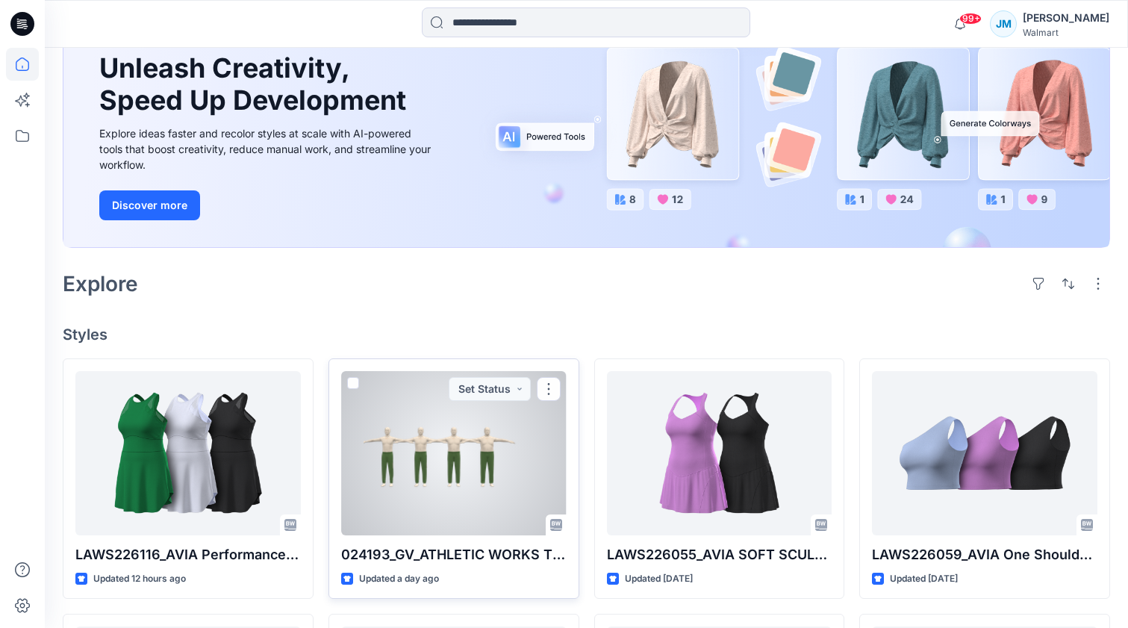 The width and height of the screenshot is (1128, 628). I want to click on a: Discover more, so click(267, 205).